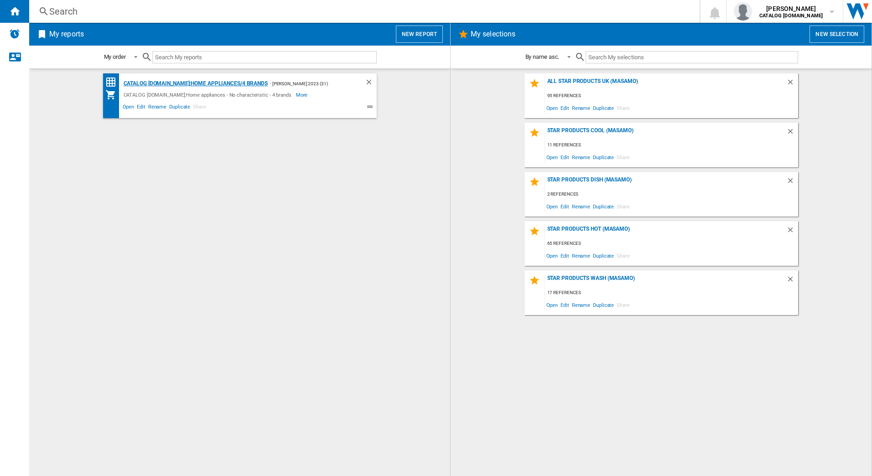 This screenshot has width=872, height=476. I want to click on div: My order, so click(115, 57).